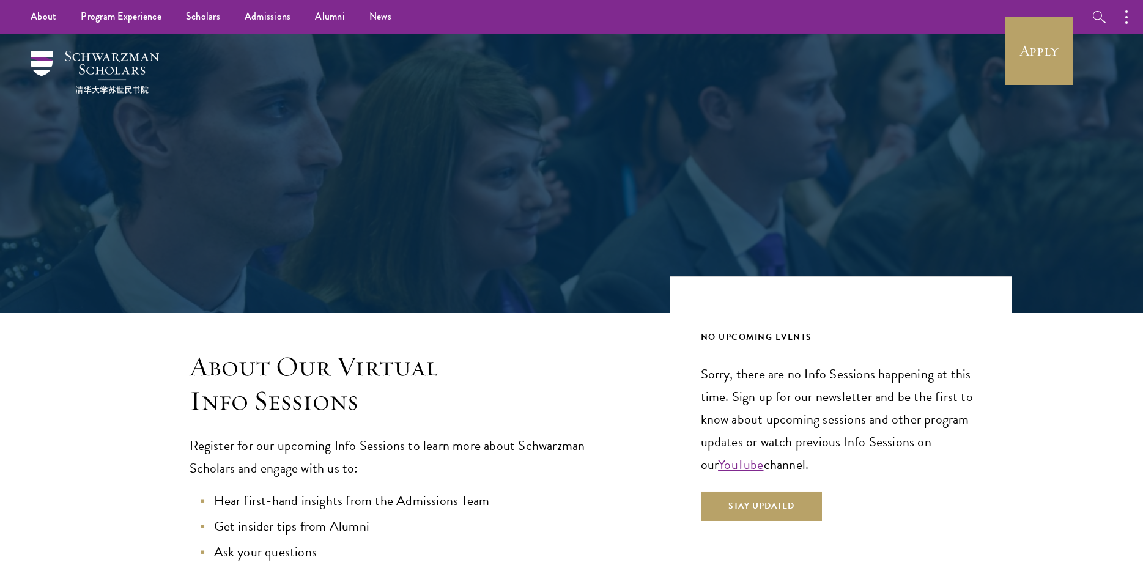  What do you see at coordinates (411, 552) in the screenshot?
I see `li: Ask your questions` at bounding box center [411, 552].